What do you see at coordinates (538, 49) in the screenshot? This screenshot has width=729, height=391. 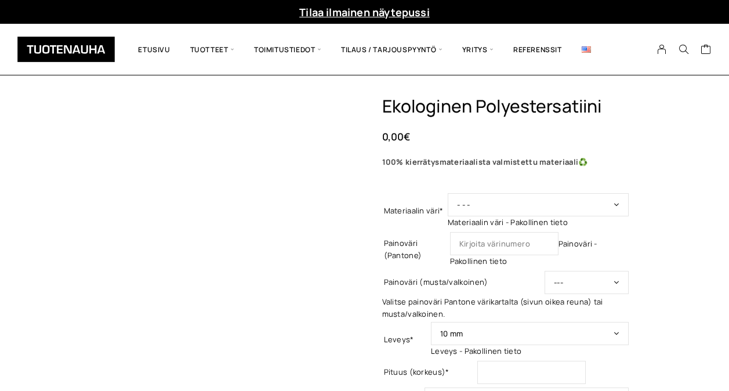 I see `a: Referenssit` at bounding box center [538, 49].